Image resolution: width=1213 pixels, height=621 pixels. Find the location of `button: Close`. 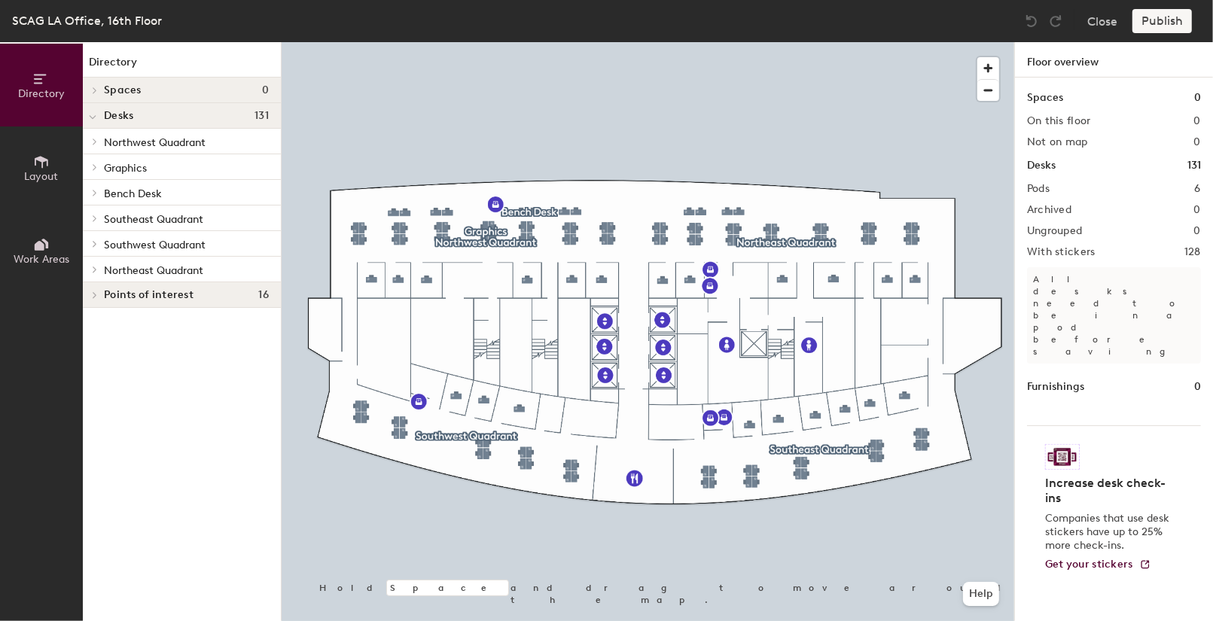

button: Close is located at coordinates (1102, 21).